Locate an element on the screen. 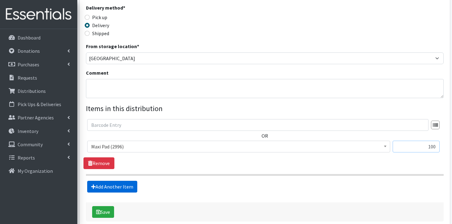  input: Quantity is located at coordinates (416, 147).